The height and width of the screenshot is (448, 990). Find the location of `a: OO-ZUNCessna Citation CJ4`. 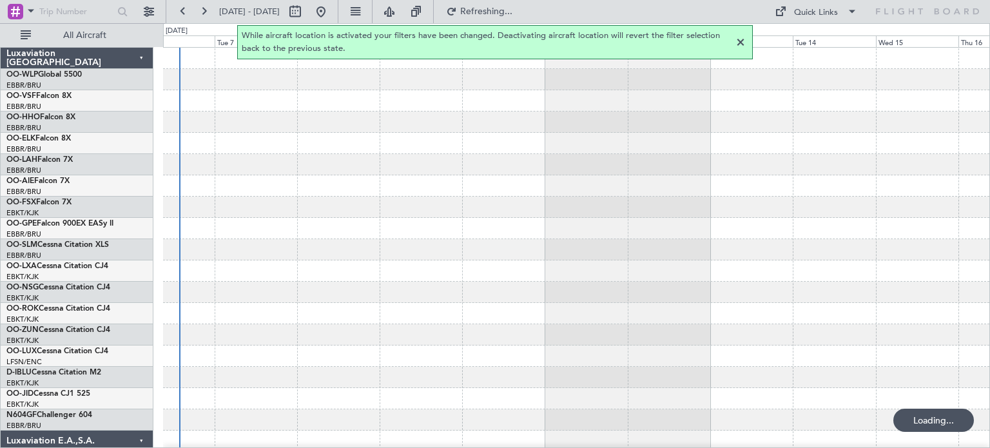

a: OO-ZUNCessna Citation CJ4 is located at coordinates (58, 330).